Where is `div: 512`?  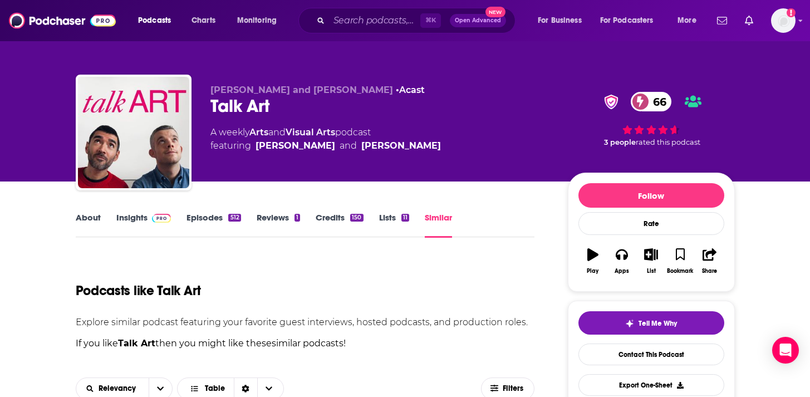
div: 512 is located at coordinates (234, 218).